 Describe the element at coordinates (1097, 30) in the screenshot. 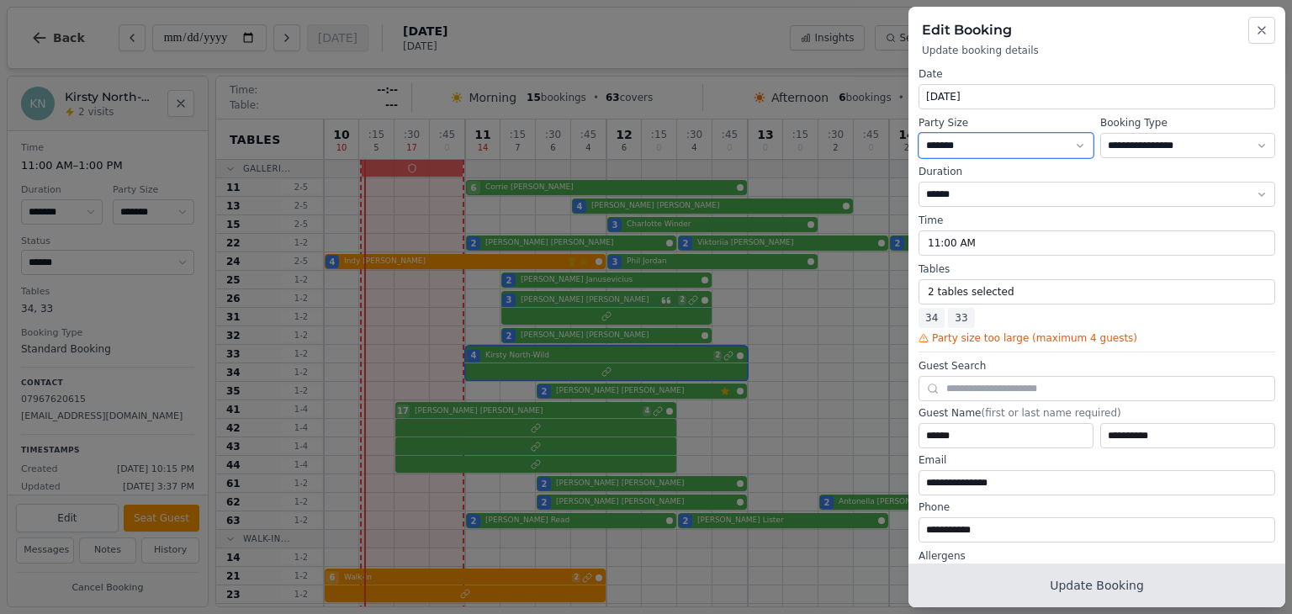

I see `h2: Edit Booking` at that location.